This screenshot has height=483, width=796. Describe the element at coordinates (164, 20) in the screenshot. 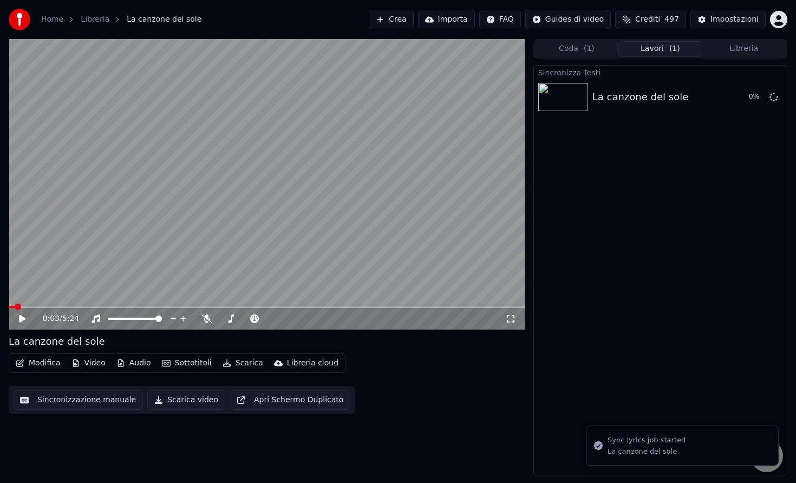

I see `span: La canzone del sole` at that location.